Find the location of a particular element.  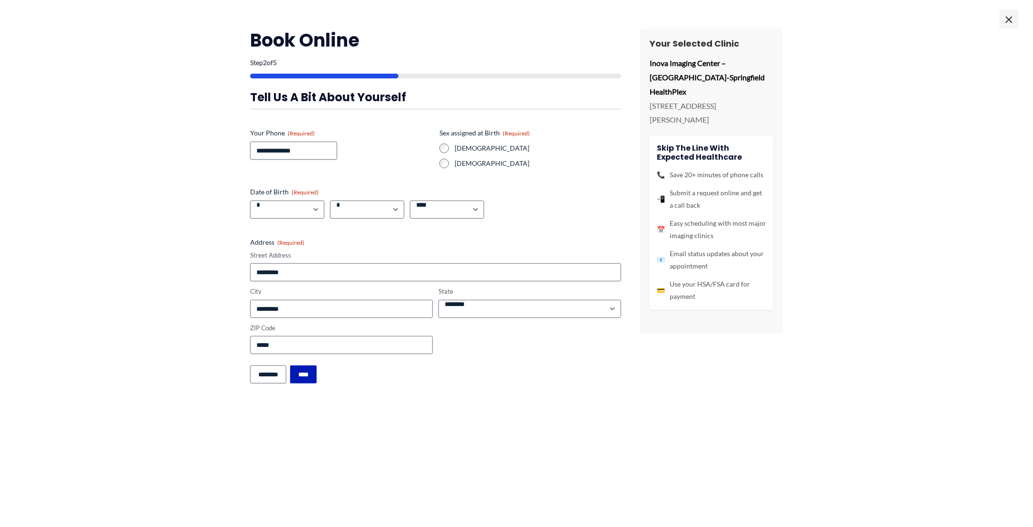

li: Email status updates about your appointment is located at coordinates (711, 260).